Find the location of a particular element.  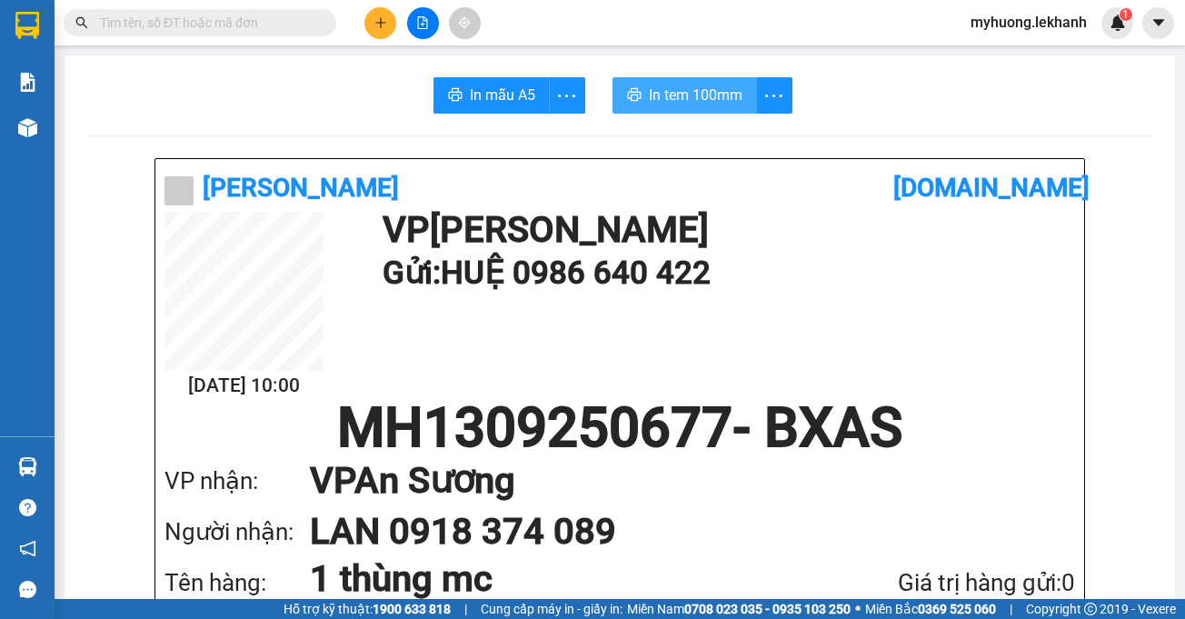

h1: MH1309250677 - BXAS is located at coordinates (620, 428).